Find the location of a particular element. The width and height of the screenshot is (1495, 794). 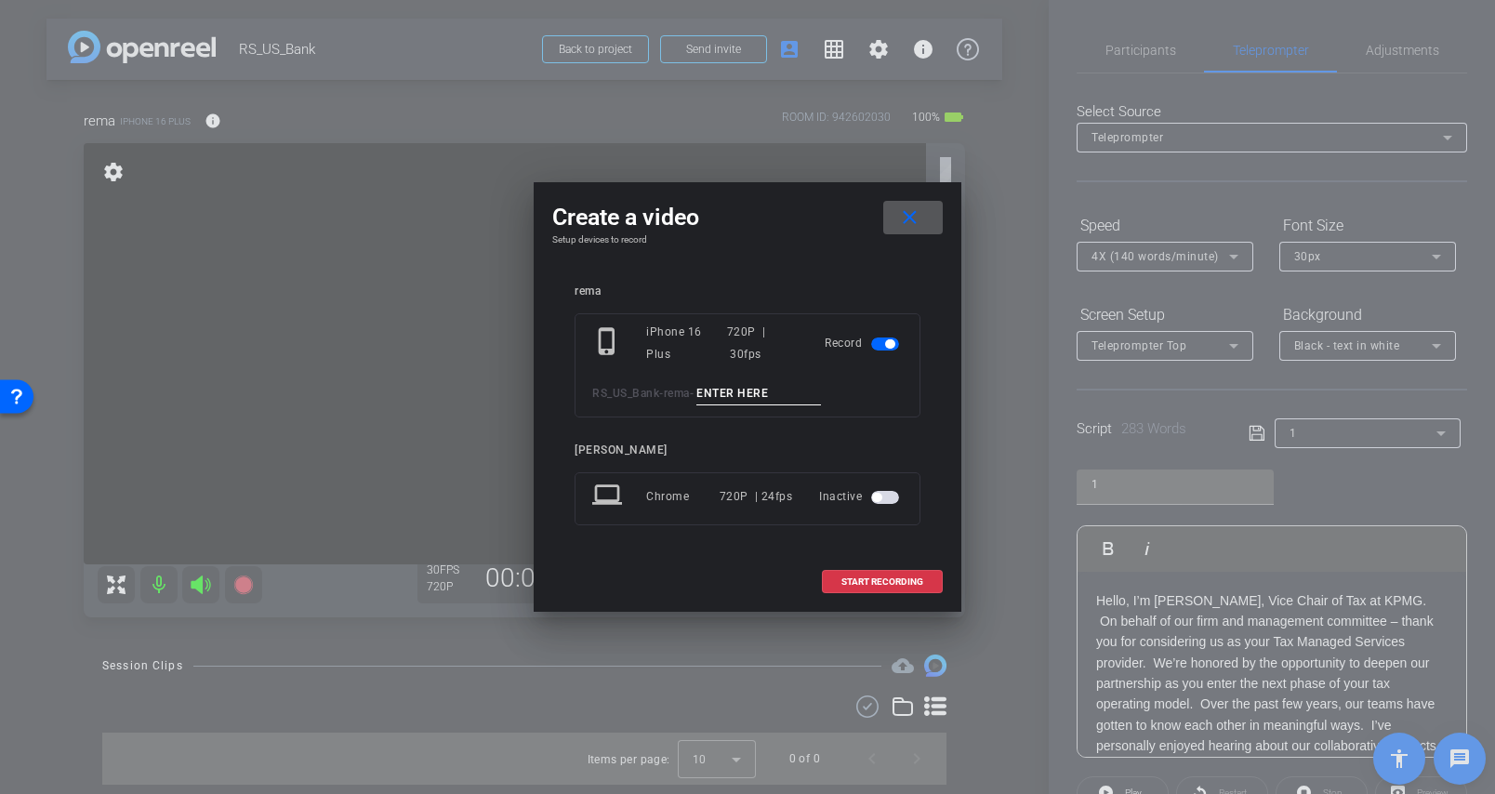

mat-icon: close is located at coordinates (910, 218).